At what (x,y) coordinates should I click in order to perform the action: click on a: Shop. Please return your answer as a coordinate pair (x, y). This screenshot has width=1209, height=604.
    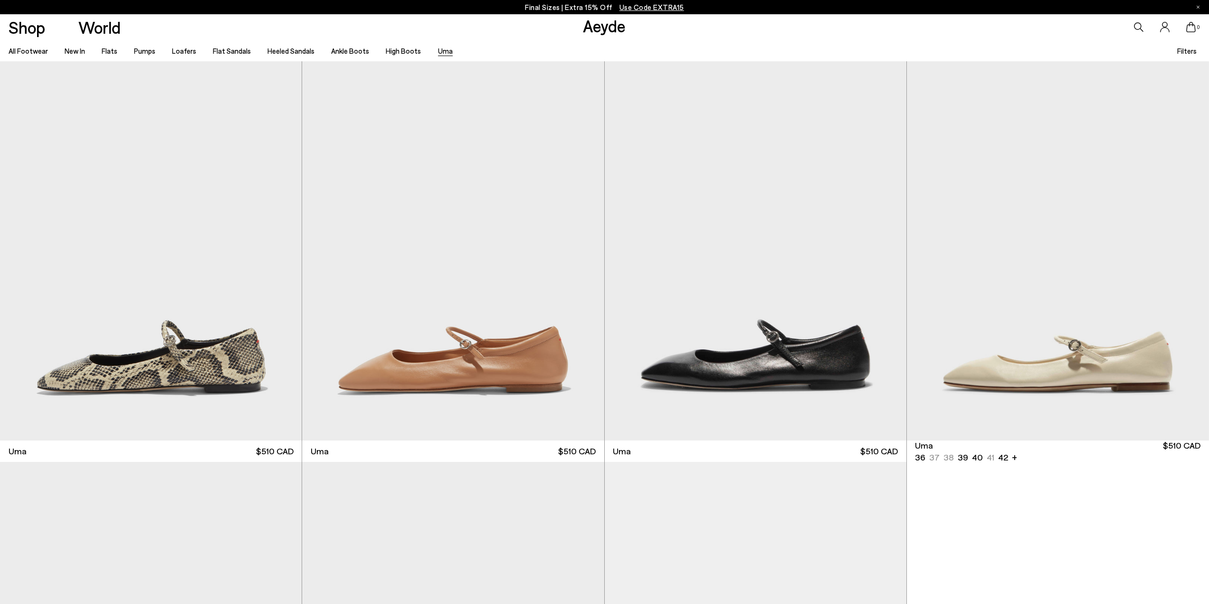
    Looking at the image, I should click on (27, 27).